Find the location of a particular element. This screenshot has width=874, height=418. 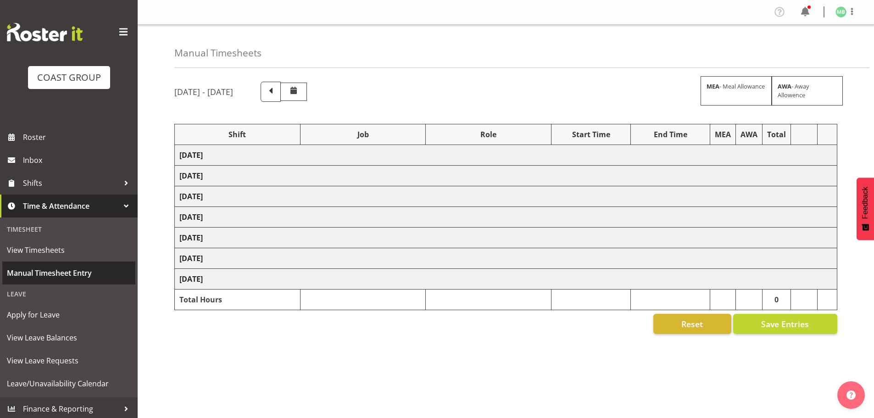

span: View Leave Requests is located at coordinates (69, 361).